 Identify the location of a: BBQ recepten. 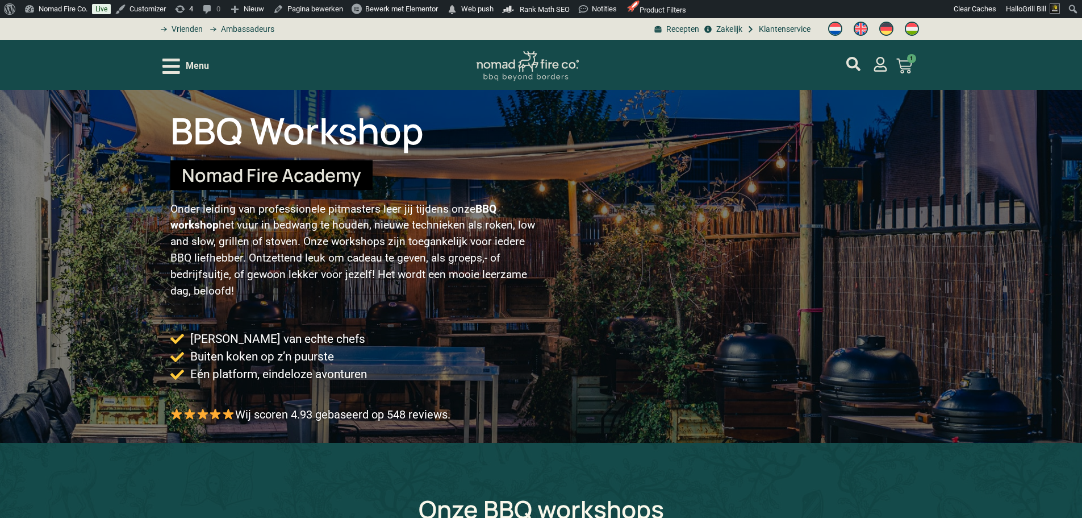
(676, 29).